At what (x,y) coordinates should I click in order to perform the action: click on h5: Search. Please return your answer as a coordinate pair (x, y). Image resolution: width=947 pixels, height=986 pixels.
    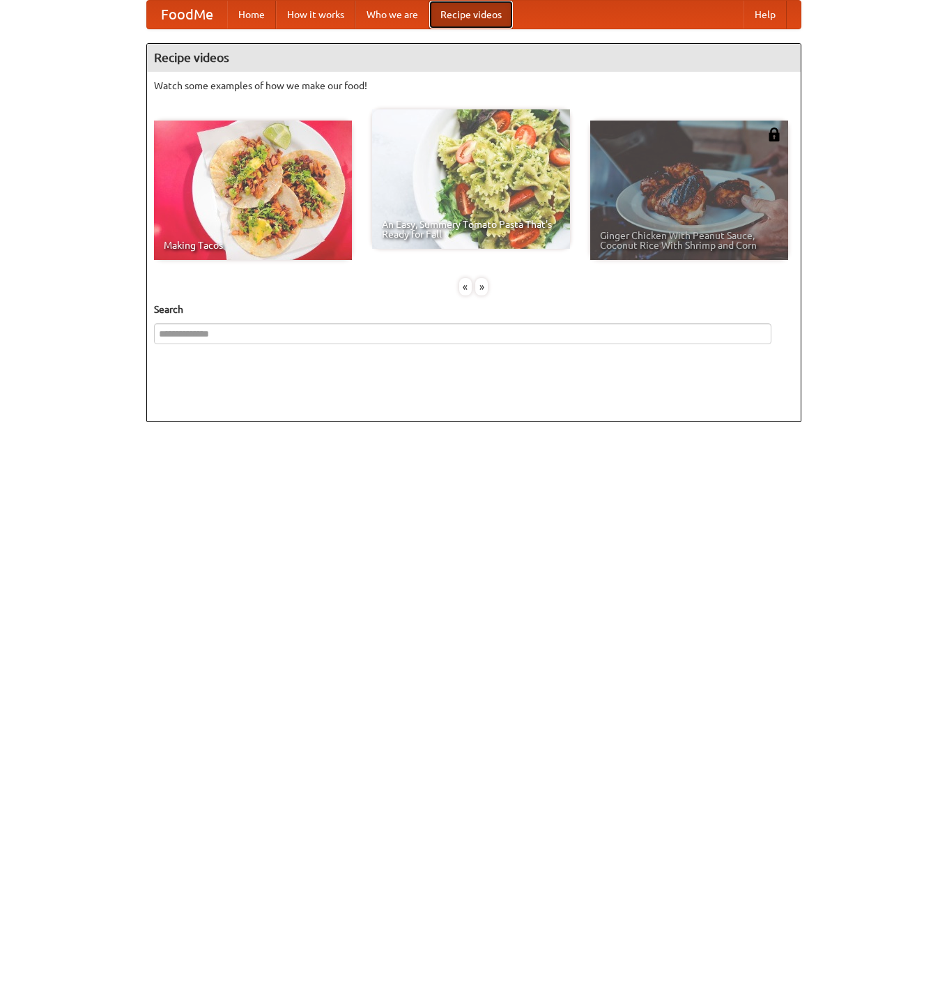
    Looking at the image, I should click on (474, 309).